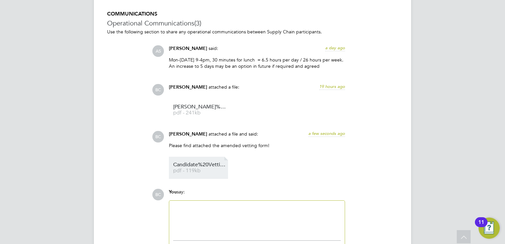 Image resolution: width=505 pixels, height=244 pixels. I want to click on span: pdf - 241kb, so click(200, 113).